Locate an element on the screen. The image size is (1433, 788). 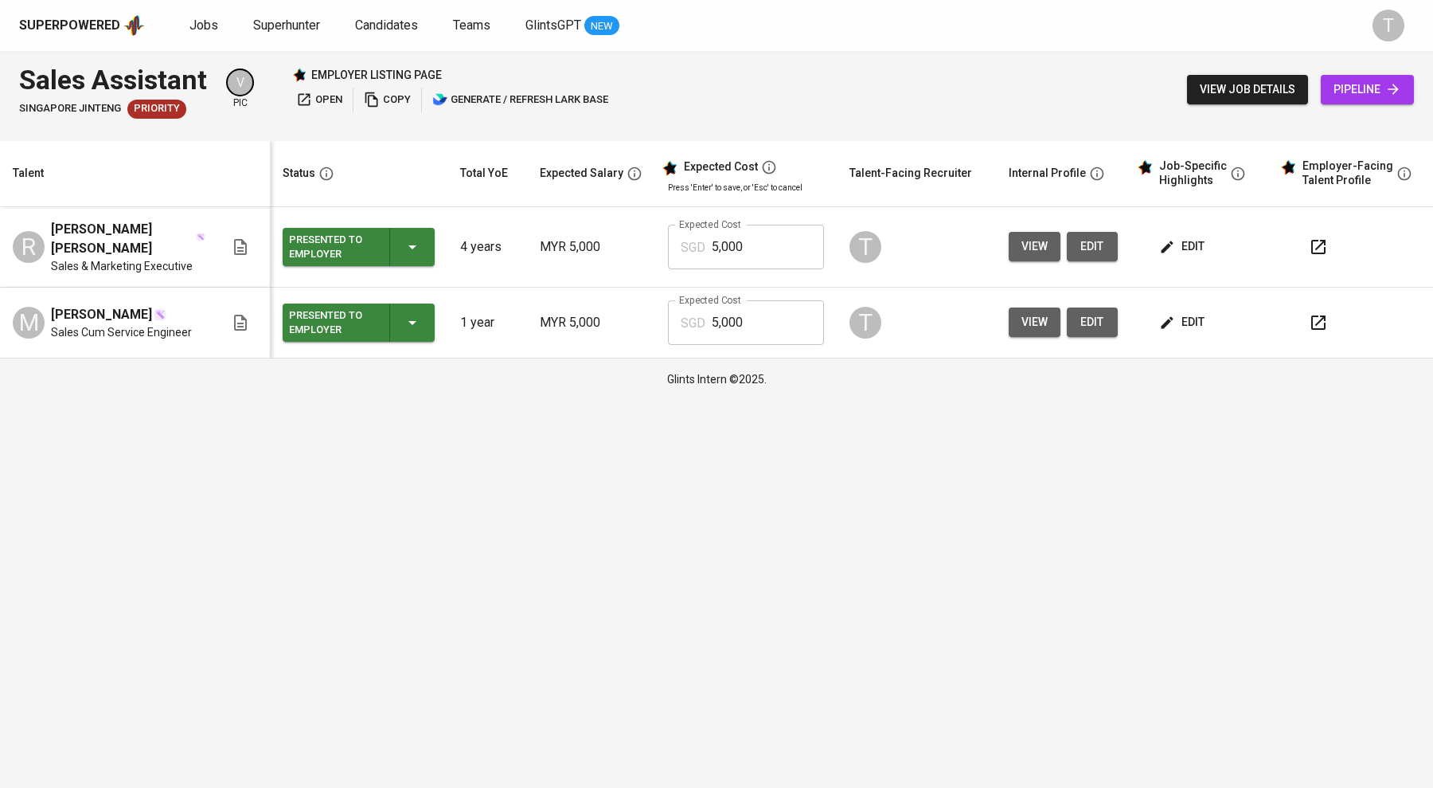
div: Talent is located at coordinates (28, 173).